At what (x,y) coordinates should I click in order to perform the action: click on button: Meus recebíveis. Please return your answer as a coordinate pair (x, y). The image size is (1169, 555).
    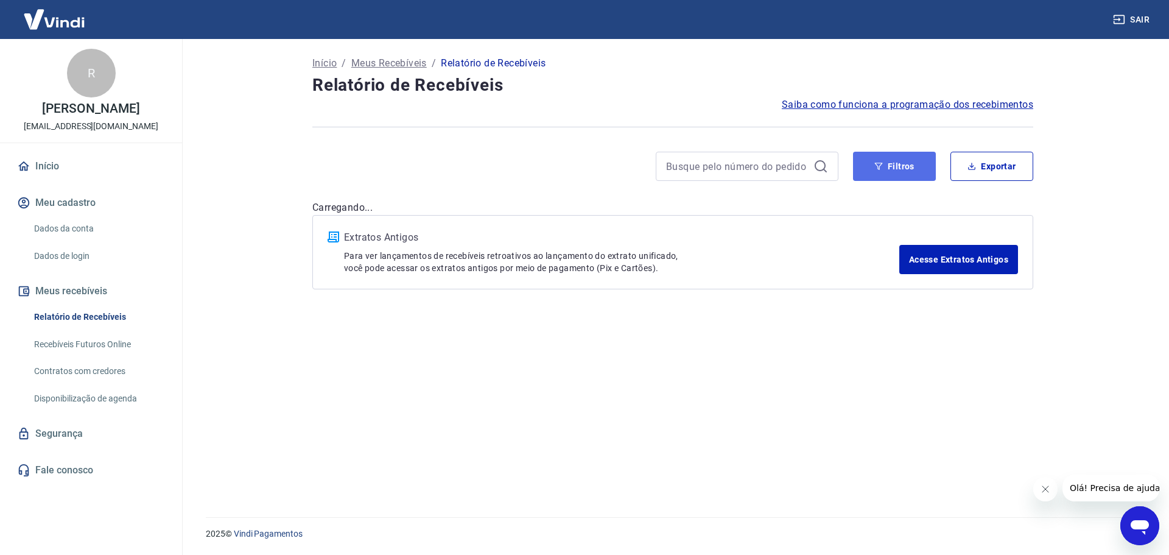
    Looking at the image, I should click on (91, 291).